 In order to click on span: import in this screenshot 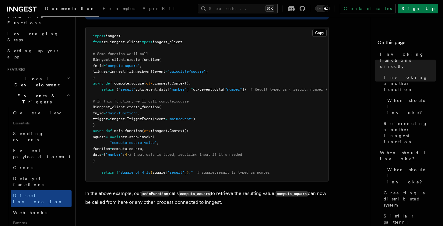, I will do `click(146, 42)`.